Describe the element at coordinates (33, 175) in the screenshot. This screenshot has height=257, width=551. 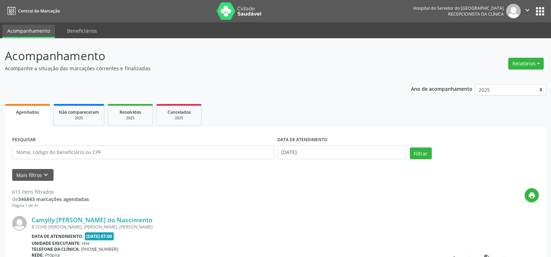
I see `button: Mais filtroskeyboard_arrow_down` at that location.